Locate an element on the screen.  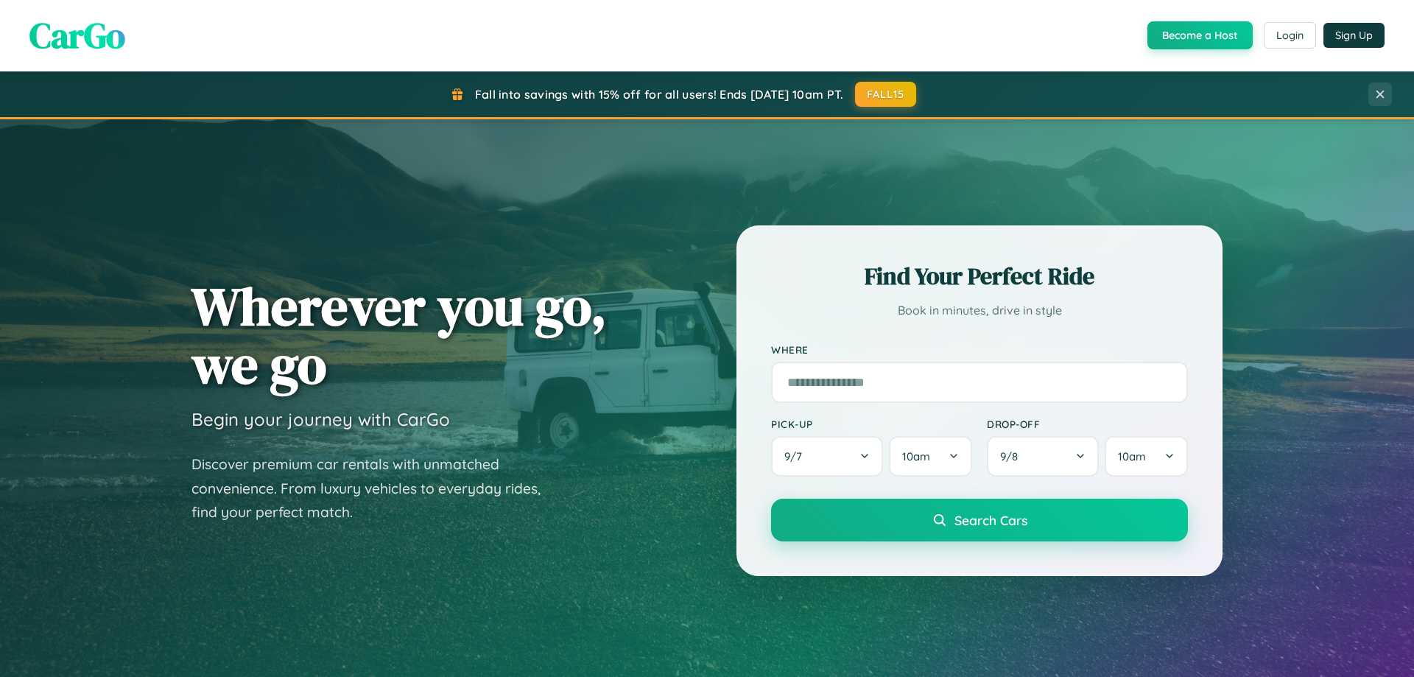
button: 9/8 is located at coordinates (1043, 456).